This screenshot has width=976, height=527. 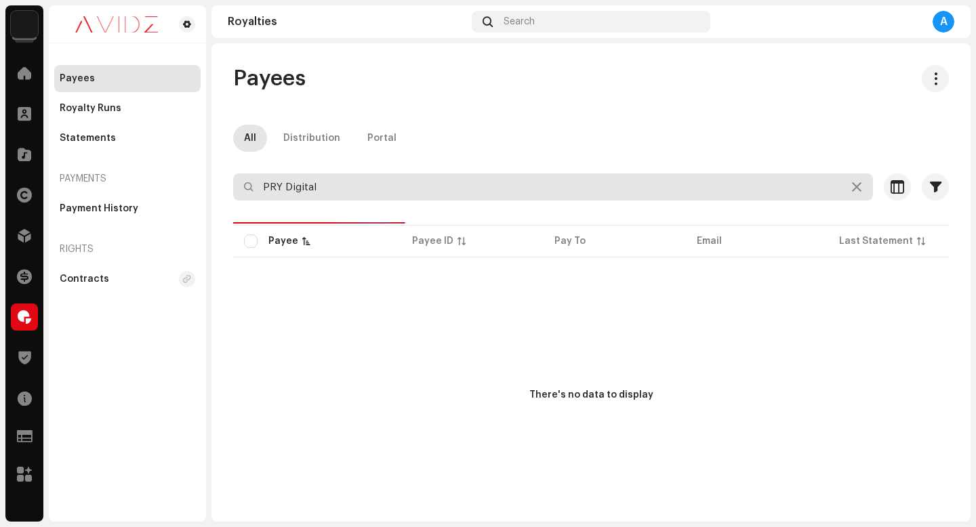 I want to click on div: Payees, so click(x=77, y=79).